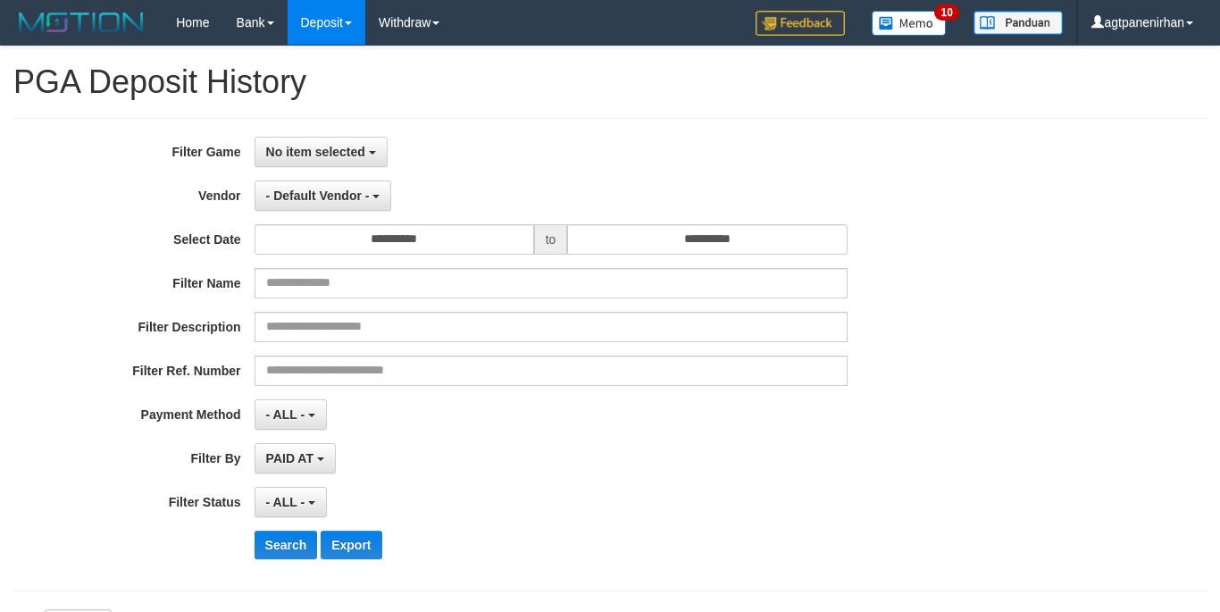  Describe the element at coordinates (318, 196) in the screenshot. I see `span: - Default Vendor -` at that location.